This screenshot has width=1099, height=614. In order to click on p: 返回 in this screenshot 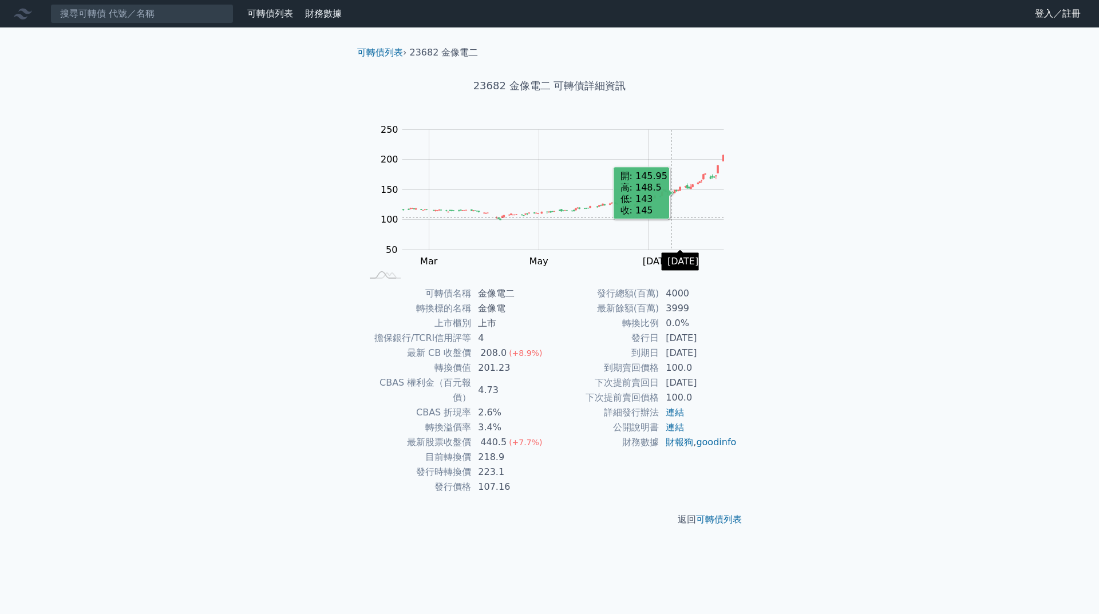, I will do `click(549, 520)`.